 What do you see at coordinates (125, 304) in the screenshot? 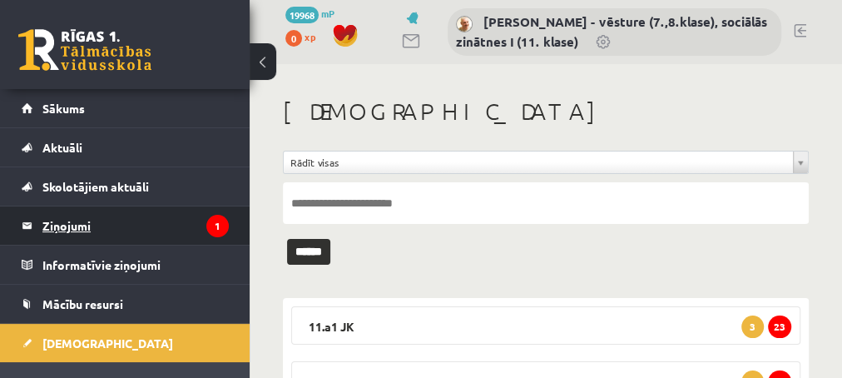
I see `a: Mācību resursi` at bounding box center [125, 304].